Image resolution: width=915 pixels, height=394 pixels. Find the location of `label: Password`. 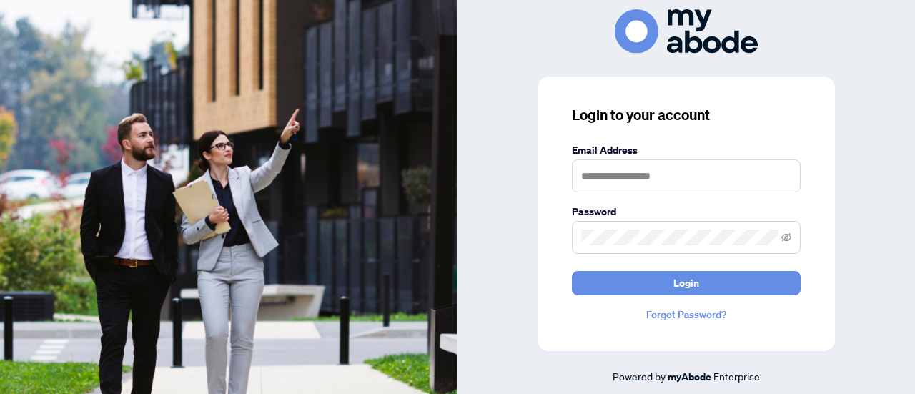

label: Password is located at coordinates (686, 212).